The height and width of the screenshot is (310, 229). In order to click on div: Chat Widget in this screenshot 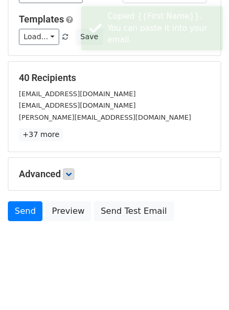, I will do `click(202, 285)`.